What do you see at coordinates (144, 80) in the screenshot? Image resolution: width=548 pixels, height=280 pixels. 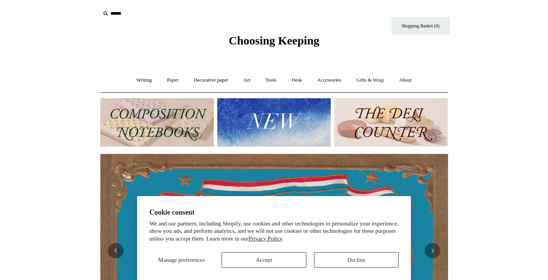 I see `a: Writing` at bounding box center [144, 80].